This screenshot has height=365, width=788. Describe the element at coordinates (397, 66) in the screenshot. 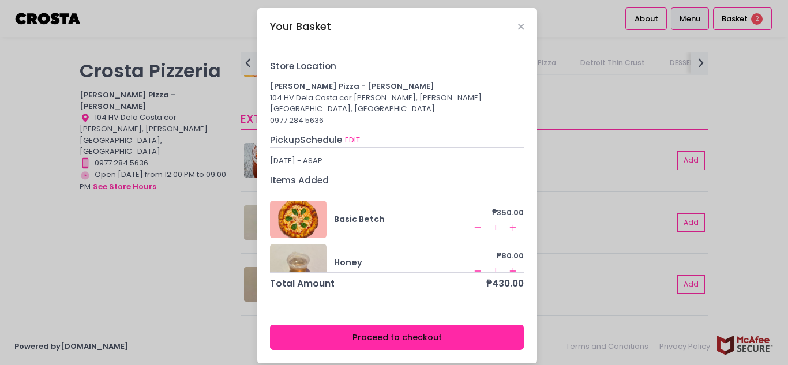

I see `div: Store Location` at that location.